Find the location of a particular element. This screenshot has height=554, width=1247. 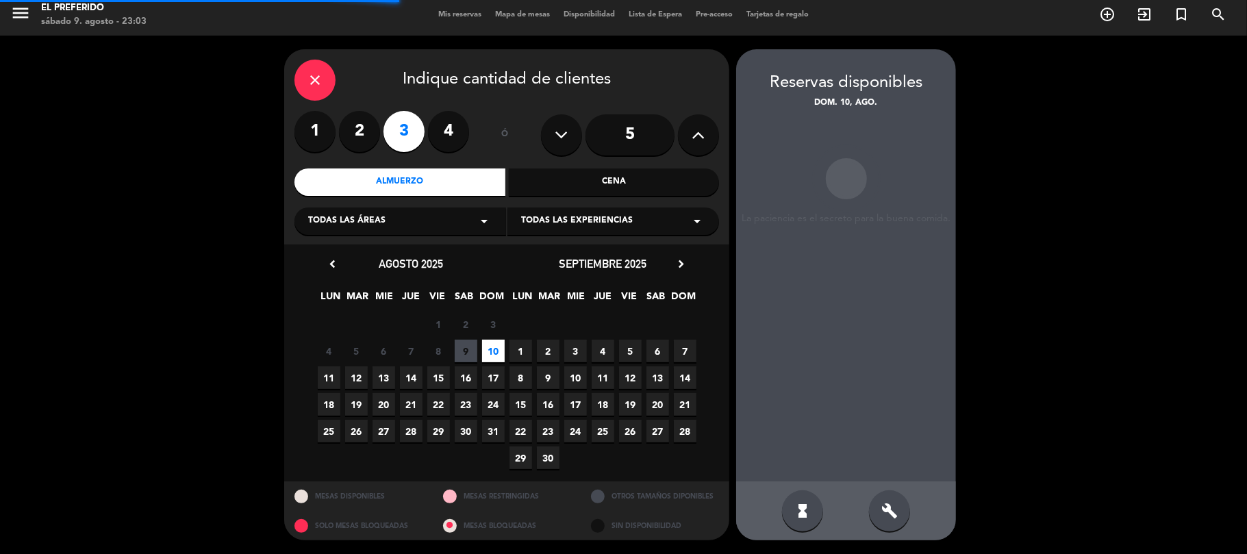

div: La paciencia es el secreto para la buena comida. is located at coordinates (846, 218).